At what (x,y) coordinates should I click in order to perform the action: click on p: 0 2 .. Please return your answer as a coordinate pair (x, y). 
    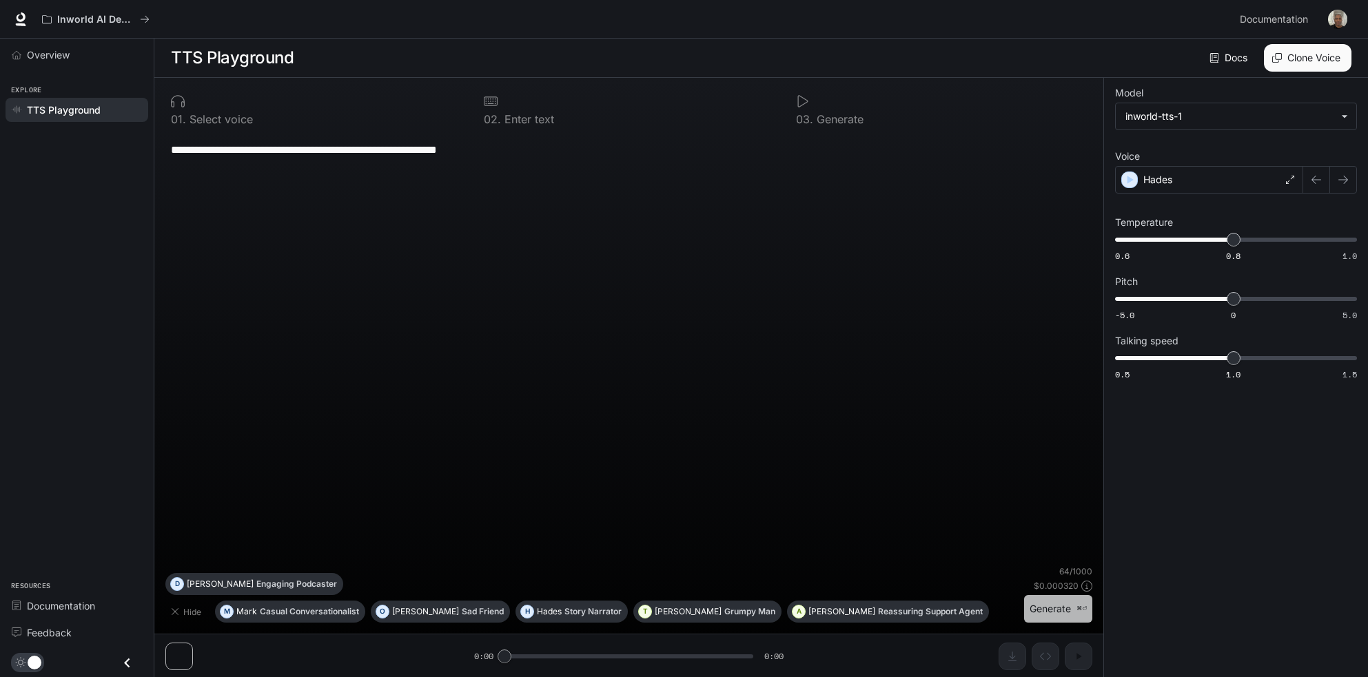
    Looking at the image, I should click on (492, 119).